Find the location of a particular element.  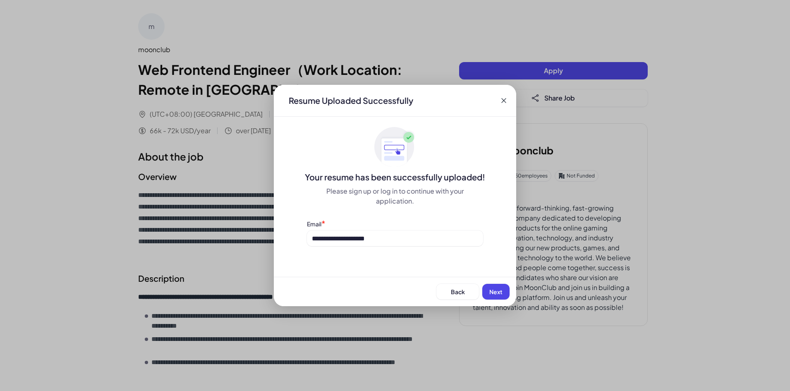

div: Resume Uploaded Successfully is located at coordinates (351, 101).